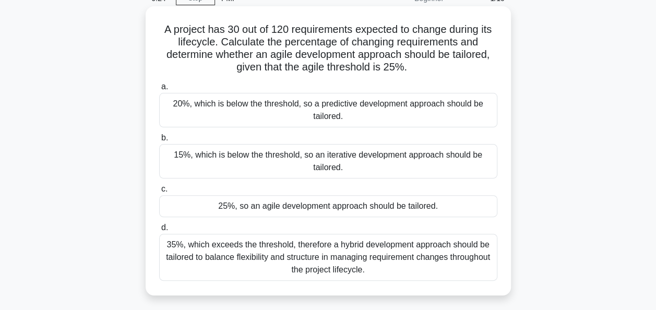  What do you see at coordinates (328, 110) in the screenshot?
I see `div: 20%, which is below the threshold, so a predictive development approach should be tailored.` at bounding box center [328, 110].